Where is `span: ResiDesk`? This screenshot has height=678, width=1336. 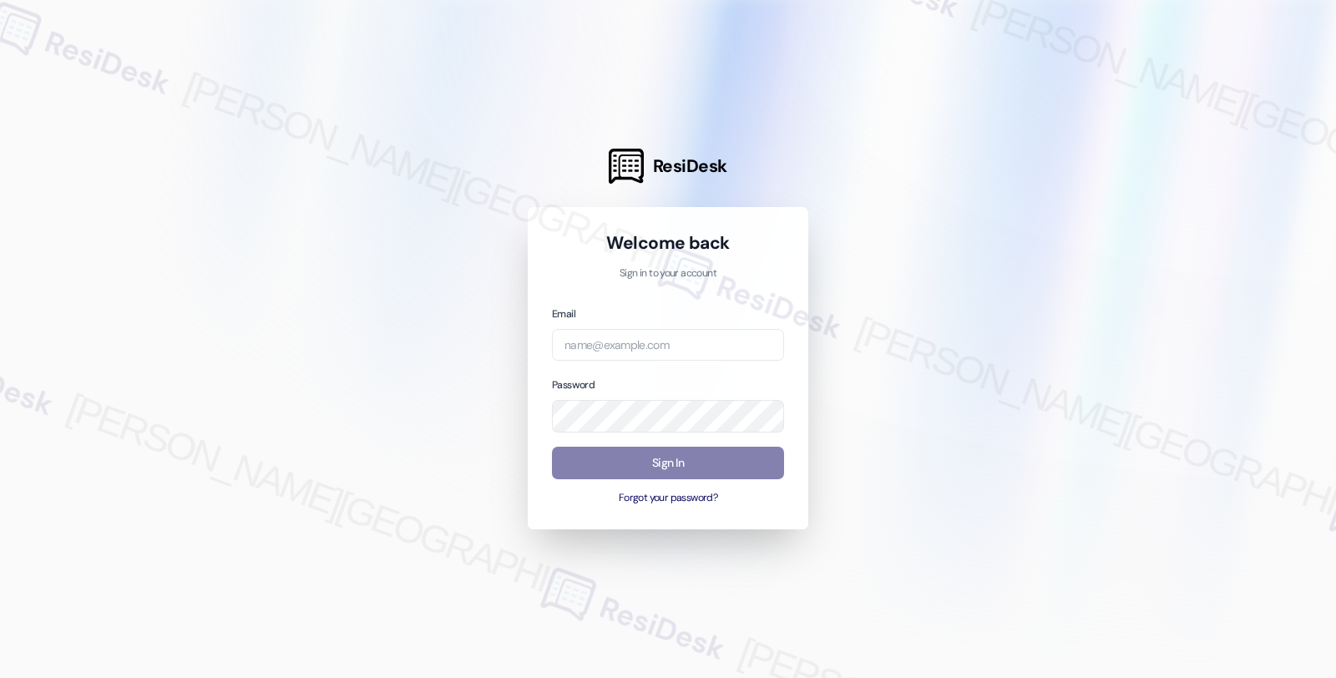
span: ResiDesk is located at coordinates (690, 166).